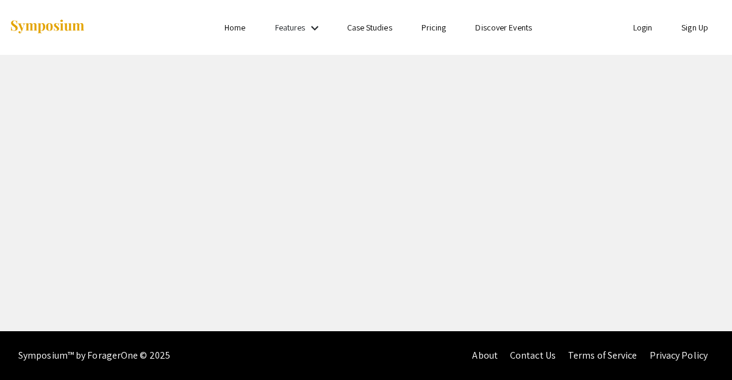 The image size is (732, 380). Describe the element at coordinates (47, 27) in the screenshot. I see `img: Symposium by ForagerOne` at that location.